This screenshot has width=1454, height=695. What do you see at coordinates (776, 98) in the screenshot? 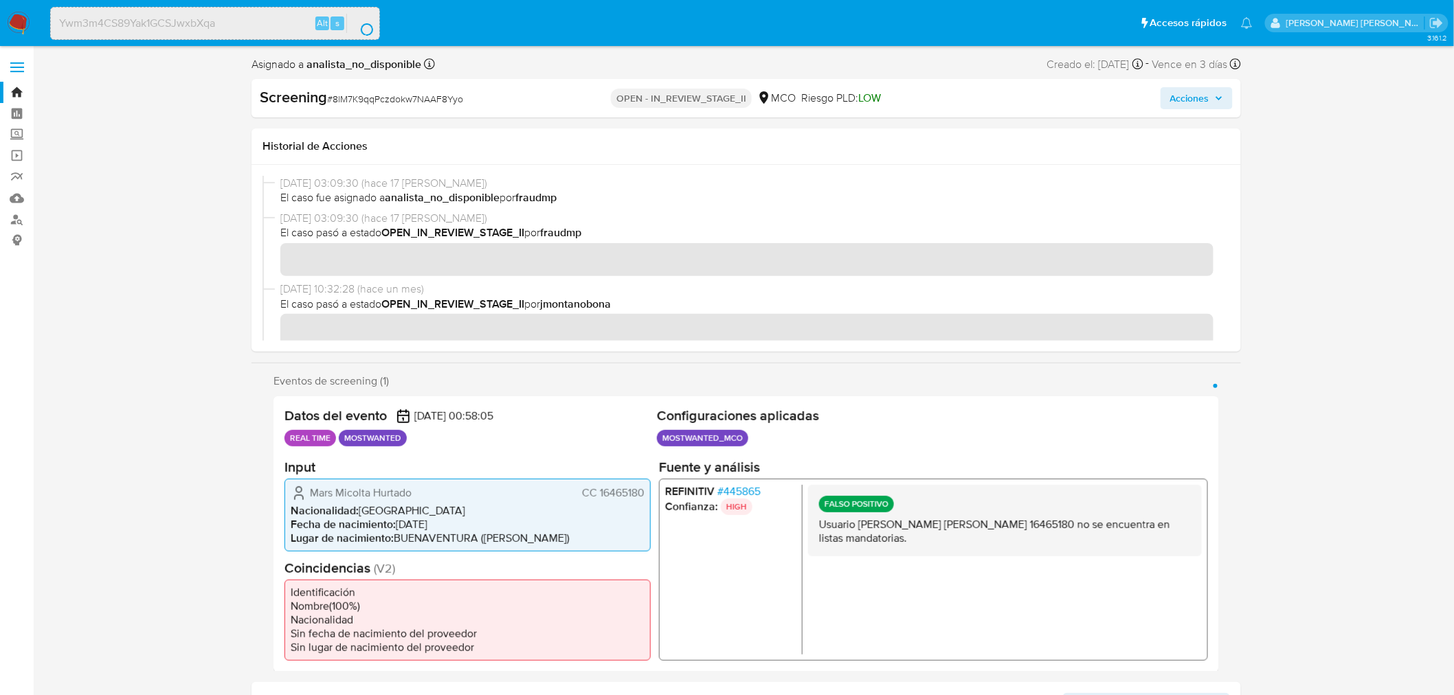
I see `div: MCO` at bounding box center [776, 98].